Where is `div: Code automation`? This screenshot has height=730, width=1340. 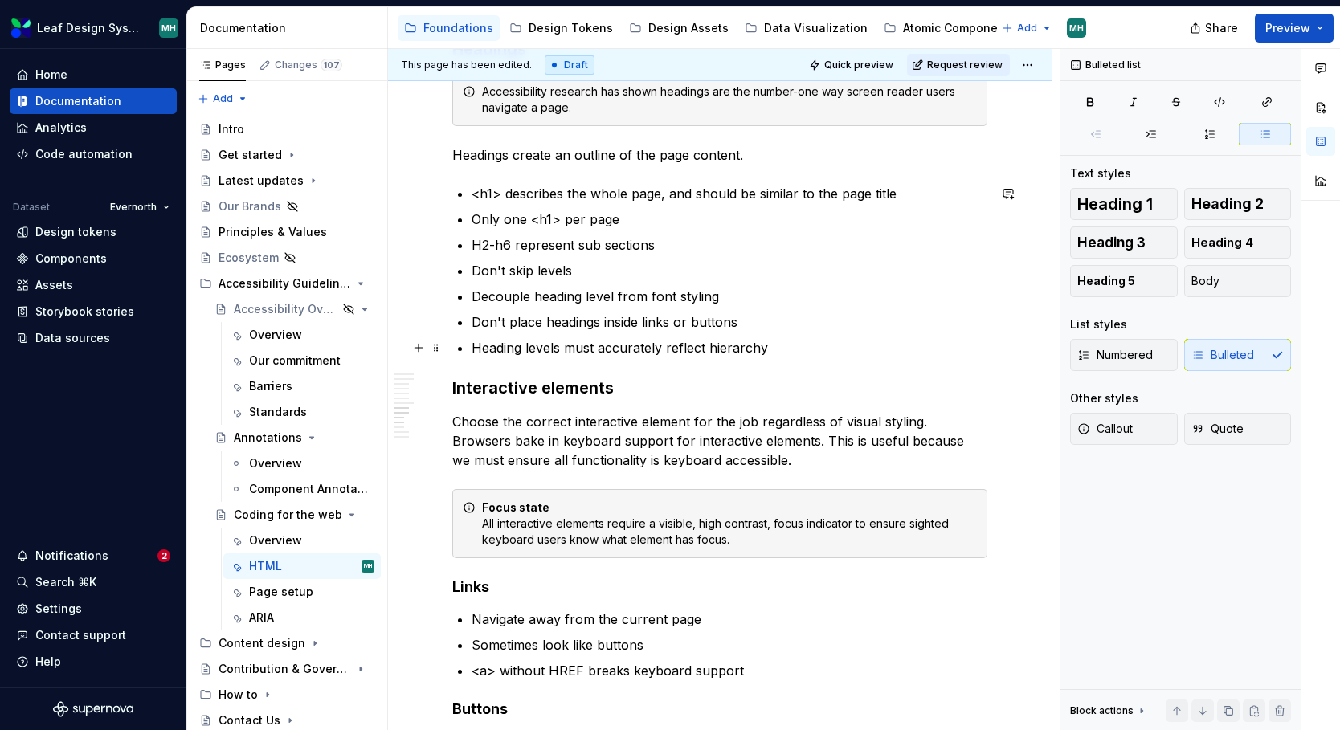 div: Code automation is located at coordinates (84, 154).